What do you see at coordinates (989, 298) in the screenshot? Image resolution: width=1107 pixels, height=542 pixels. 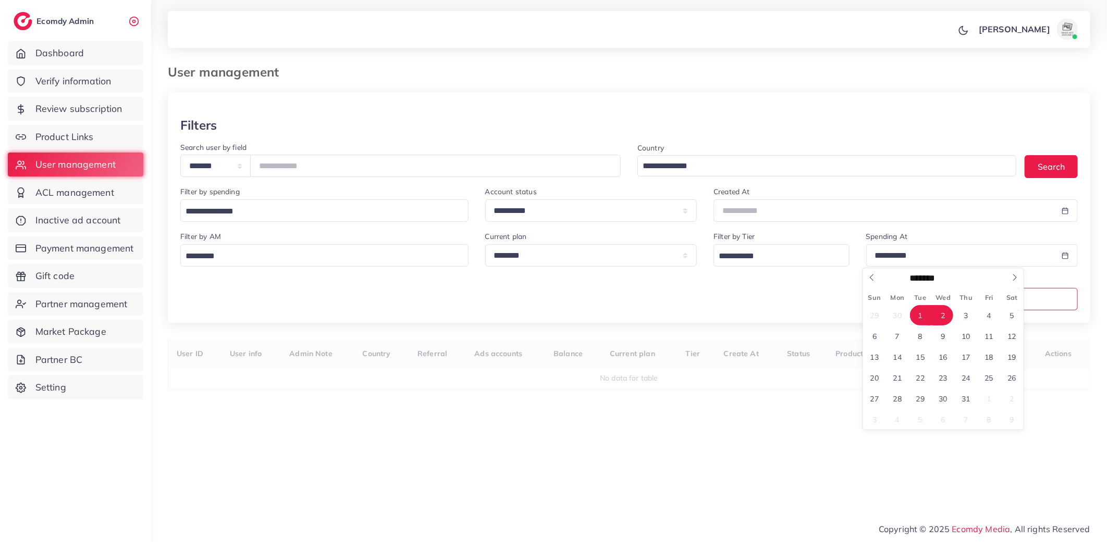 I see `span: Fri` at bounding box center [989, 298].